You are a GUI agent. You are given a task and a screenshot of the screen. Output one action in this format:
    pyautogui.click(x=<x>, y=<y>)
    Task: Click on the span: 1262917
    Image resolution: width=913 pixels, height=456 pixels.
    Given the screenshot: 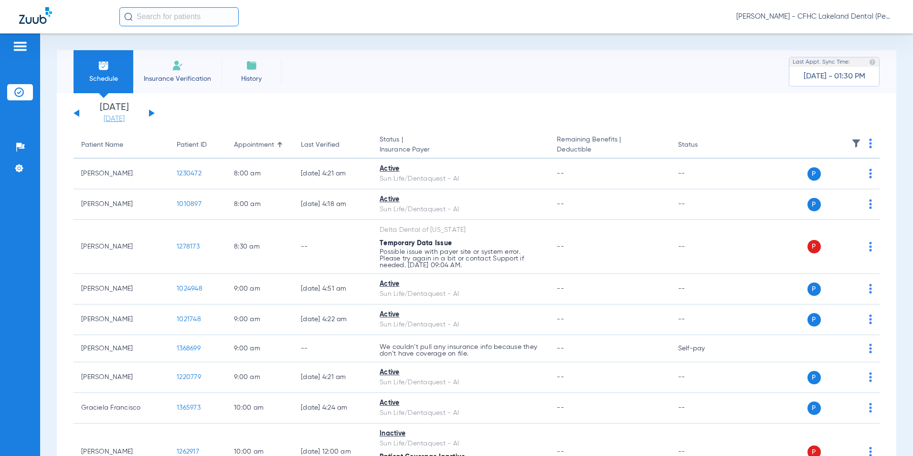 What is the action you would take?
    pyautogui.click(x=188, y=451)
    